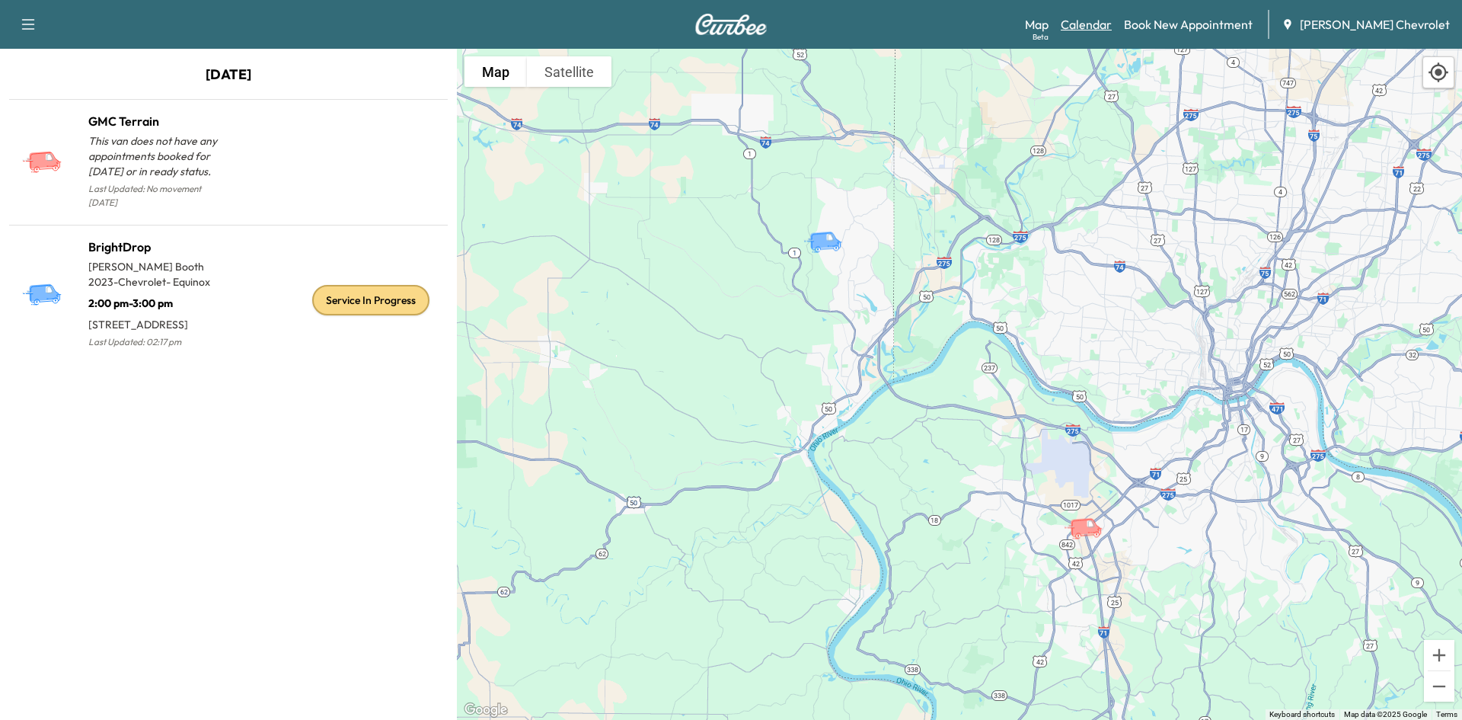 This screenshot has width=1462, height=720. What do you see at coordinates (158, 121) in the screenshot?
I see `h1: GMC Terrain` at bounding box center [158, 121].